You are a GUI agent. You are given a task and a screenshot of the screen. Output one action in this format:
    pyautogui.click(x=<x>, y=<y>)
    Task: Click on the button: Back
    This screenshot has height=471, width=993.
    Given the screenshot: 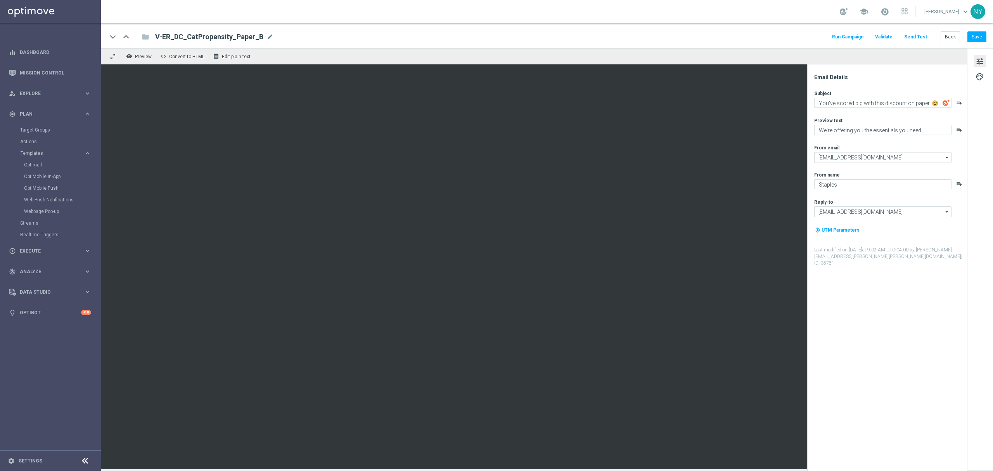 What is the action you would take?
    pyautogui.click(x=950, y=37)
    